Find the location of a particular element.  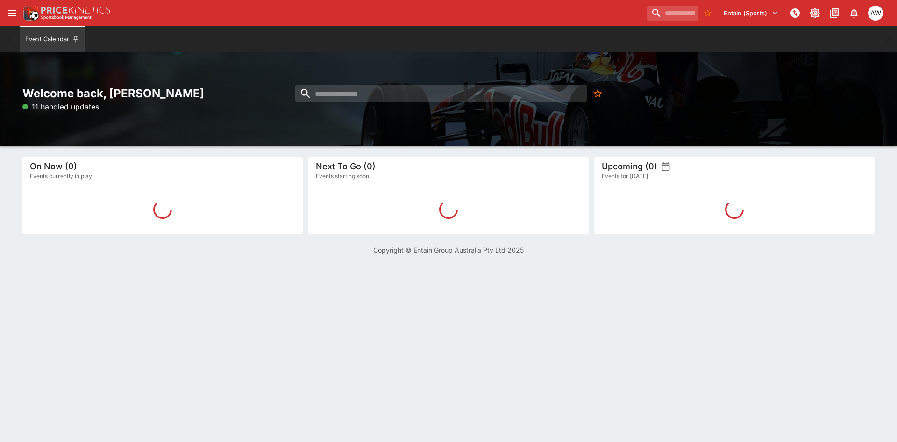

button: Ayden Walker is located at coordinates (876, 13).